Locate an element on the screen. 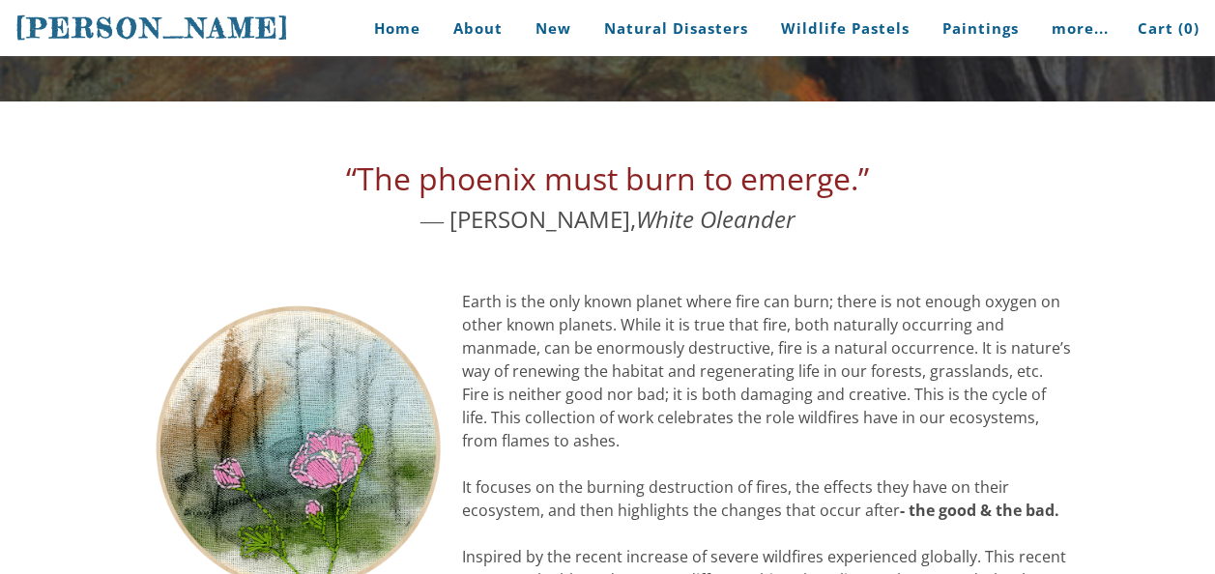  span: 0 is located at coordinates (1188, 28).